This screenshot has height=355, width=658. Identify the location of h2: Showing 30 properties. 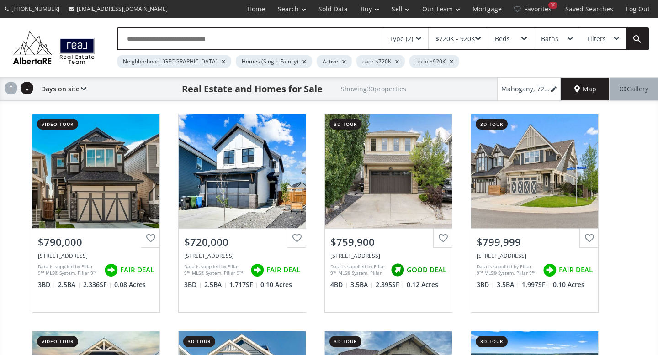
(373, 89).